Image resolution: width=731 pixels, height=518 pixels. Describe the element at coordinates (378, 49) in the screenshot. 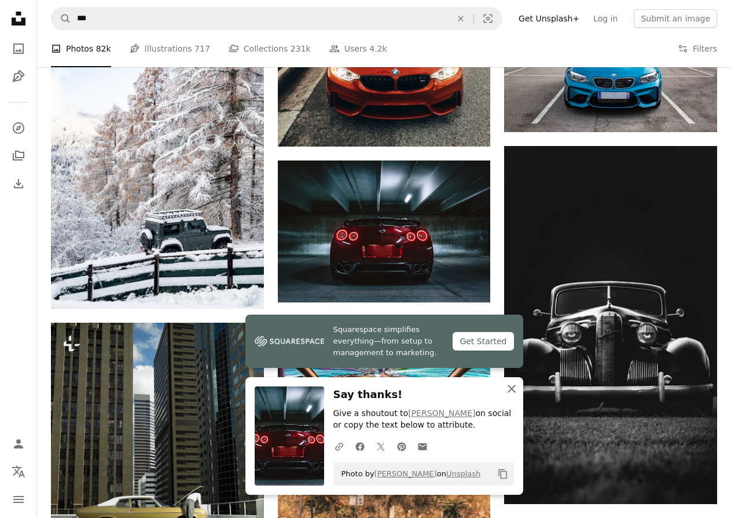

I see `span: 4.2k` at that location.